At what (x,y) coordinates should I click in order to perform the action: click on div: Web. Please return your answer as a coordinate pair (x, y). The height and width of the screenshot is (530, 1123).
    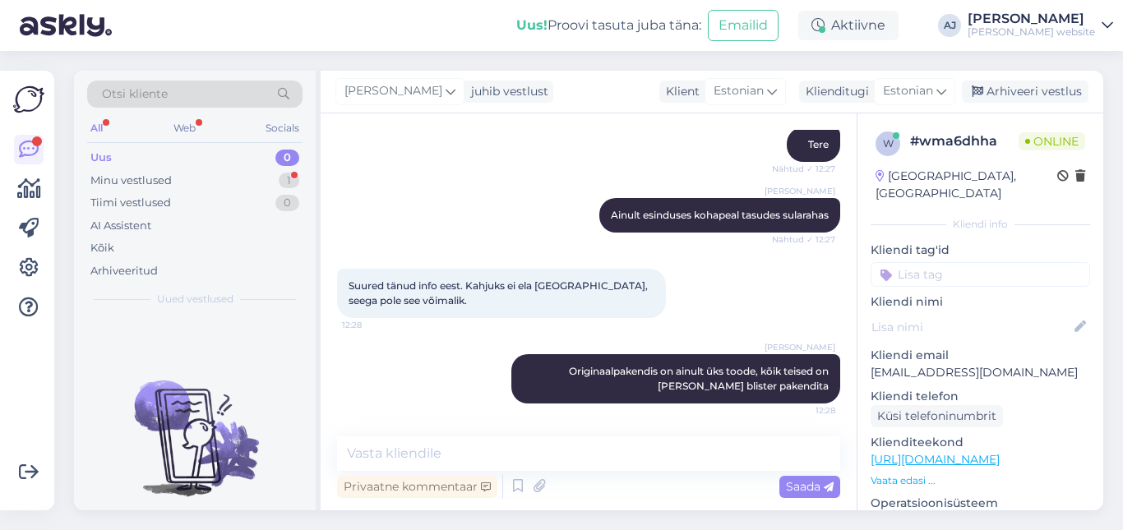
    Looking at the image, I should click on (184, 128).